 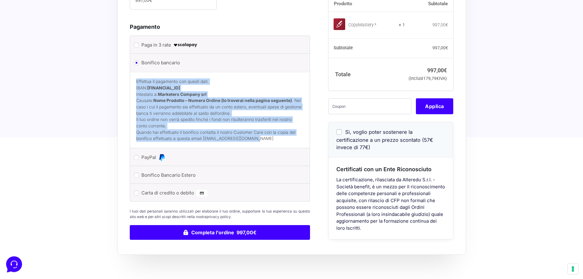 I want to click on button: Messaggi, so click(x=61, y=204).